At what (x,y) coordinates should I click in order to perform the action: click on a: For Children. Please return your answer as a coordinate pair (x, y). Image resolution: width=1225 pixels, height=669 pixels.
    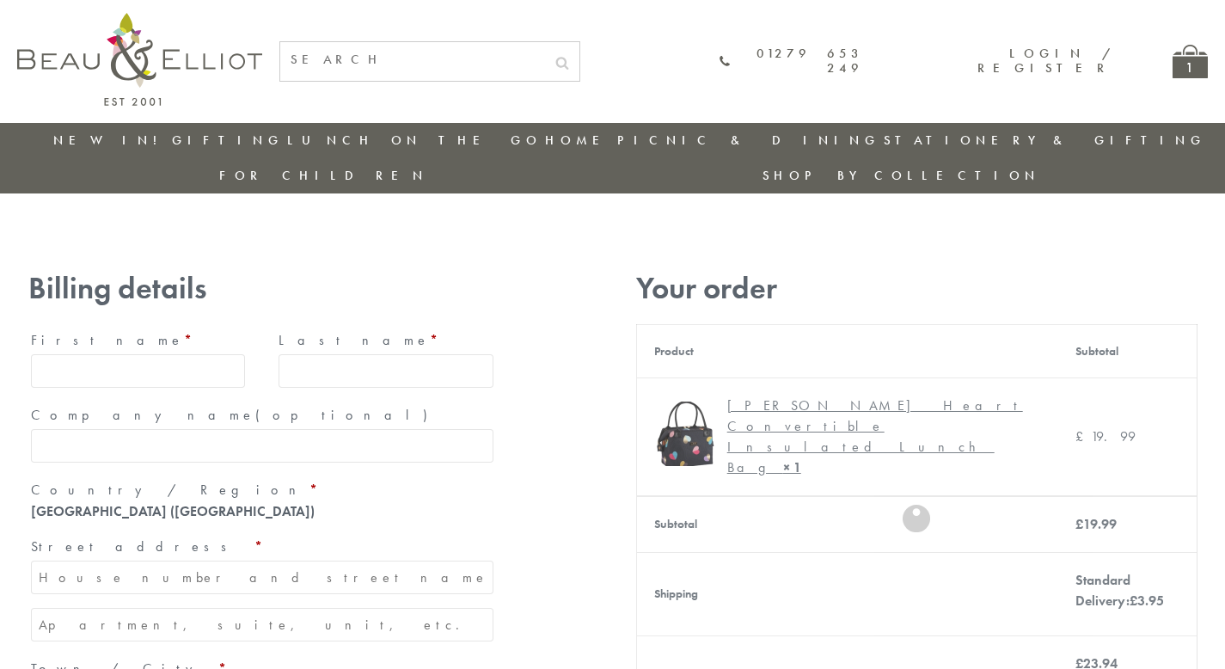
    Looking at the image, I should click on (323, 175).